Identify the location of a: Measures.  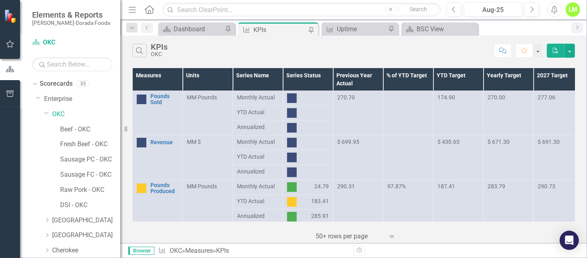
(199, 251).